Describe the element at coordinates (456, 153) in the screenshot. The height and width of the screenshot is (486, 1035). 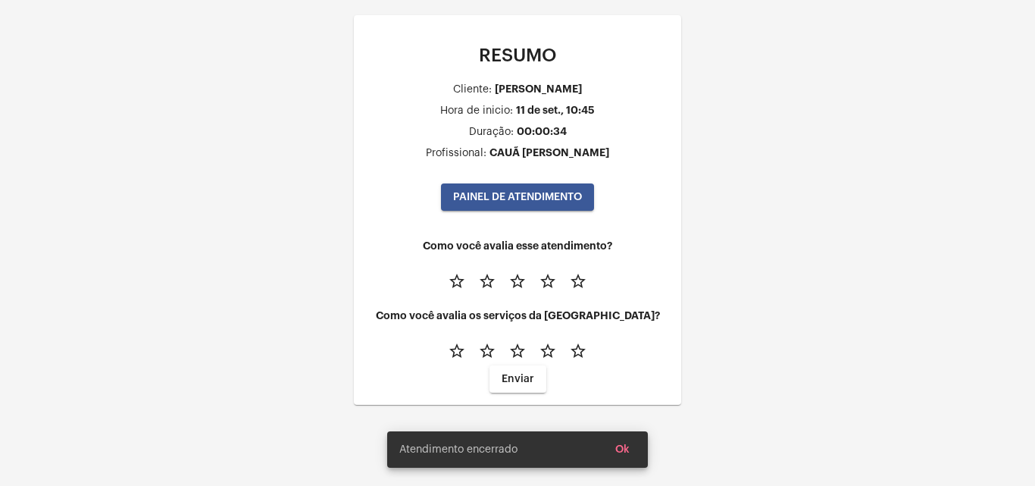
I see `div: Profissional:` at that location.